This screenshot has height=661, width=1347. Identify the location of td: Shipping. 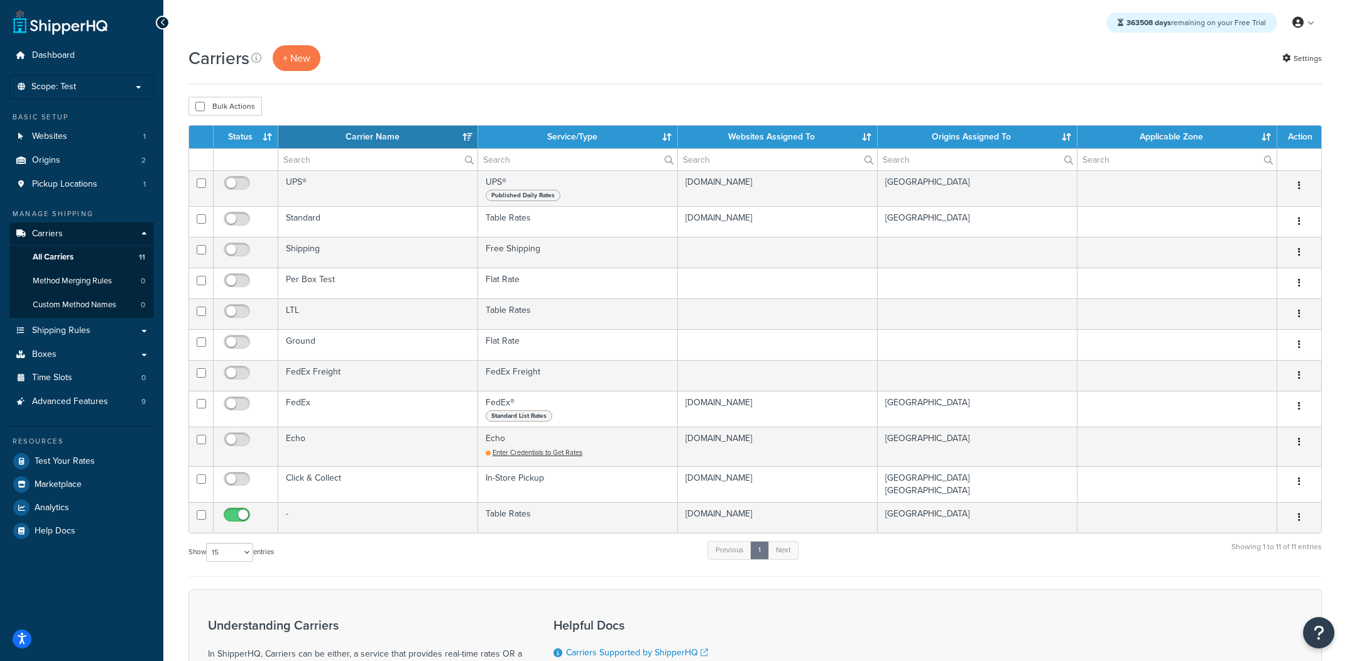
(378, 252).